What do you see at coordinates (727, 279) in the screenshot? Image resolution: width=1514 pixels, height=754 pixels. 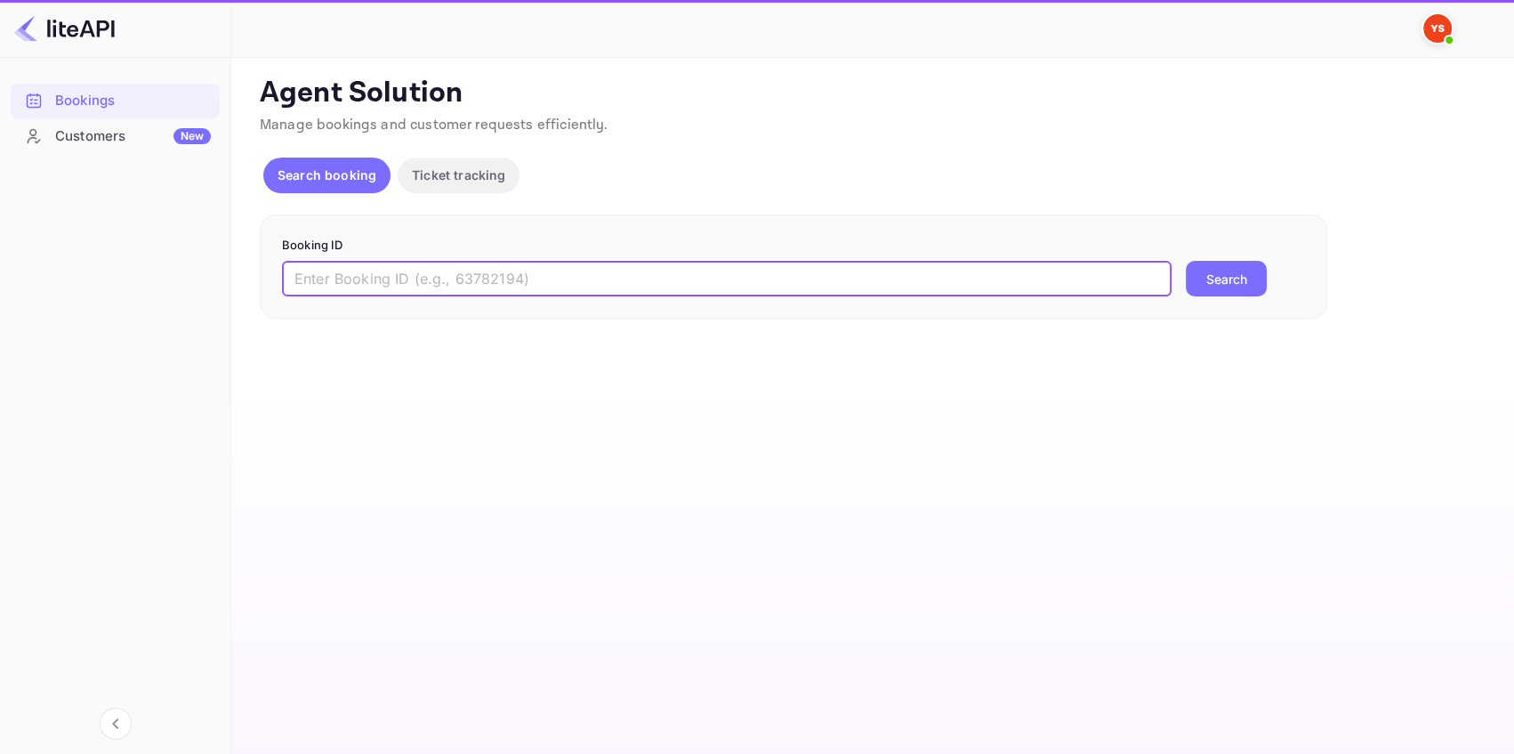 I see `input: Enter Booking ID (e.g., 63782194)` at bounding box center [727, 279].